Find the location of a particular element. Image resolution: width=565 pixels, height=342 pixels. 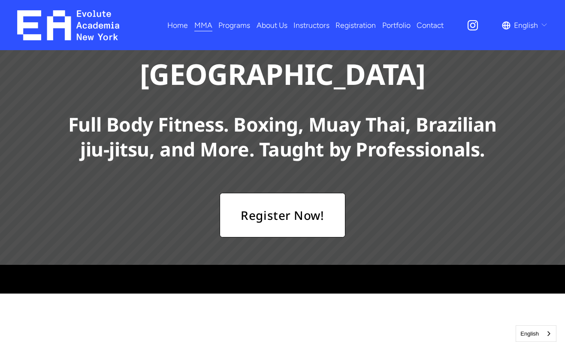

div: language picker is located at coordinates (525, 25).